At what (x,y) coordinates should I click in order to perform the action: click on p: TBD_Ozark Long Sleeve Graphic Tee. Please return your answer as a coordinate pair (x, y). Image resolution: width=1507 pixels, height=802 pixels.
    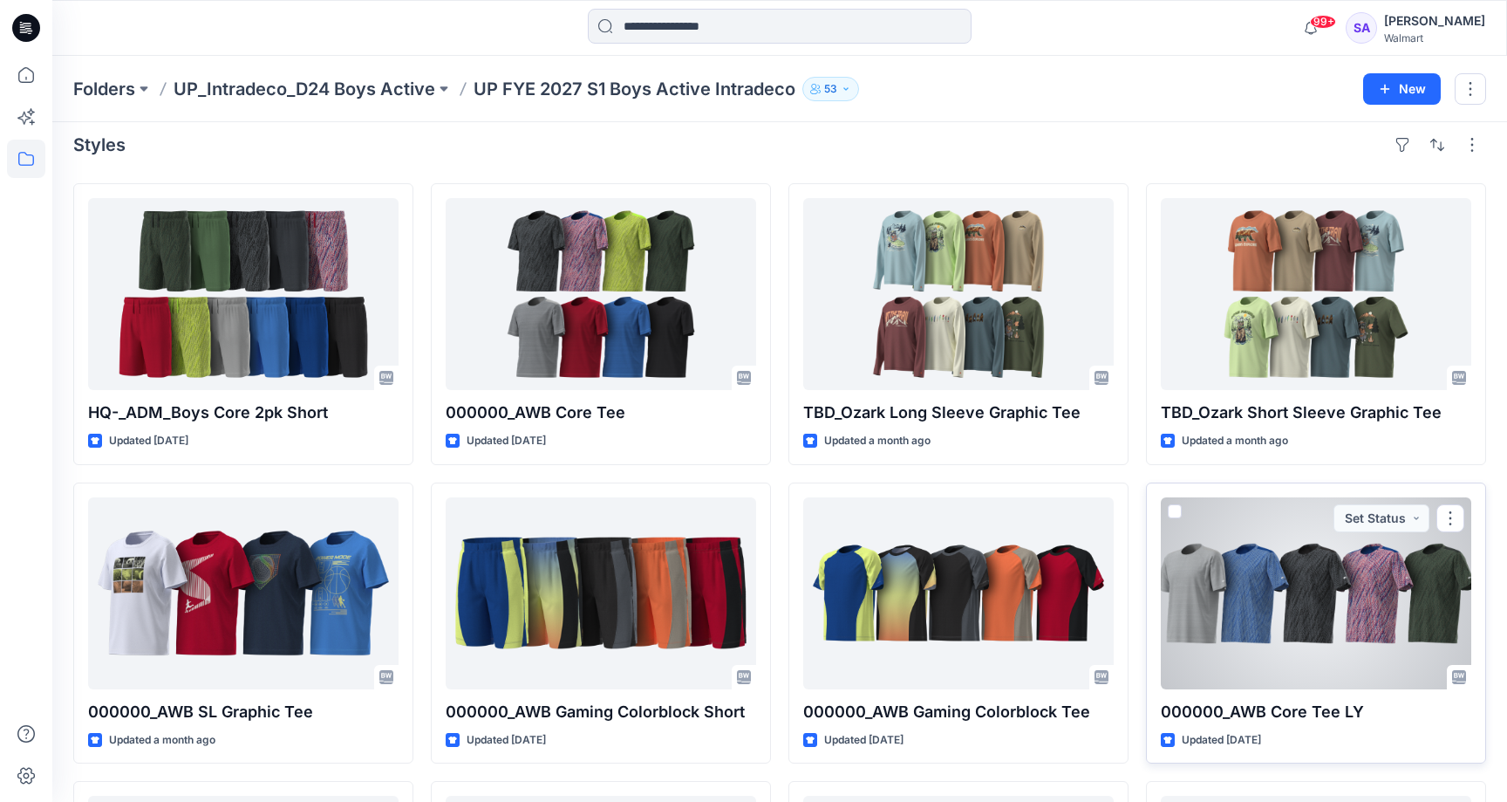
    Looking at the image, I should click on (959, 413).